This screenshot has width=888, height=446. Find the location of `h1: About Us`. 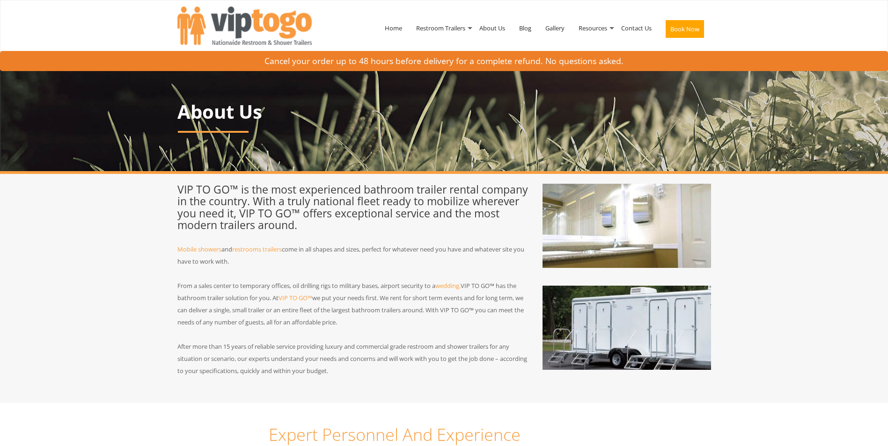

h1: About Us is located at coordinates (444, 112).